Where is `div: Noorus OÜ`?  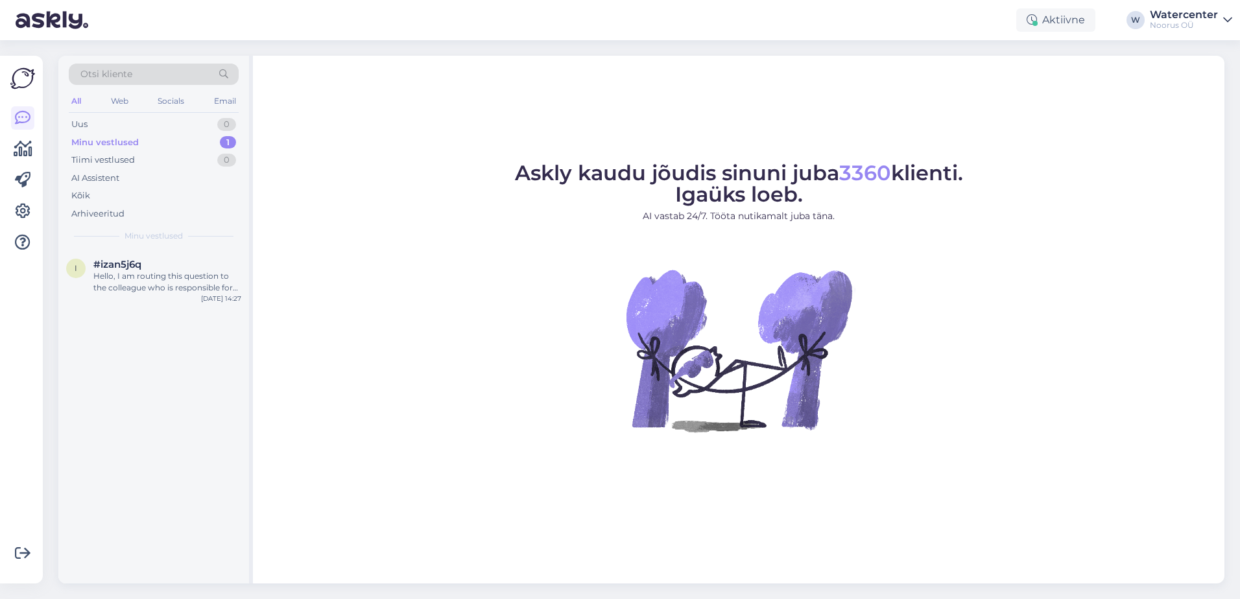 div: Noorus OÜ is located at coordinates (1184, 25).